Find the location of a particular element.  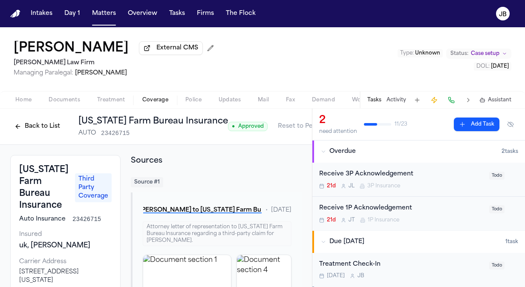

span: J B is located at coordinates (361, 276).